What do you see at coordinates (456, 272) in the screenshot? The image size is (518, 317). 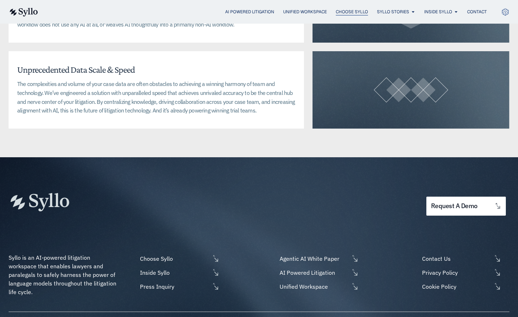 I see `span: Privacy Policy` at bounding box center [456, 272].